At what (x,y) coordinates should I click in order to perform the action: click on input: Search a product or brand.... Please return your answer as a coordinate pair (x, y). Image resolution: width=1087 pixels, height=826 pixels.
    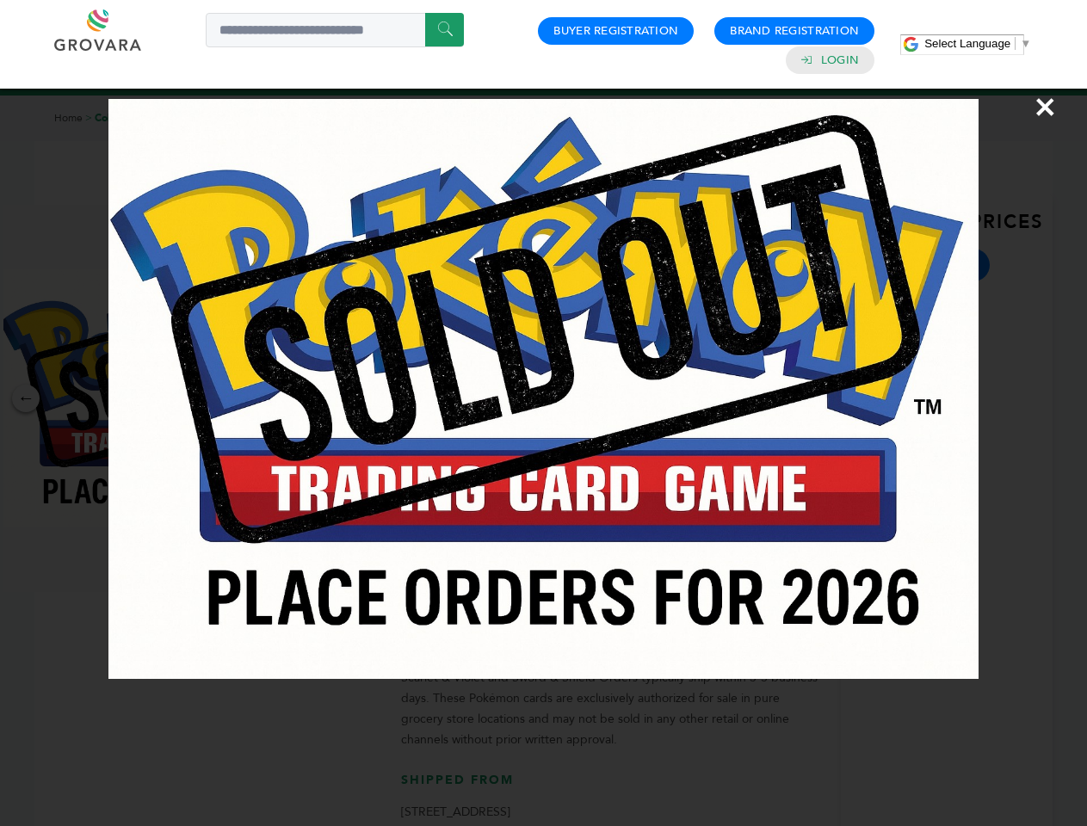
    Looking at the image, I should click on (335, 30).